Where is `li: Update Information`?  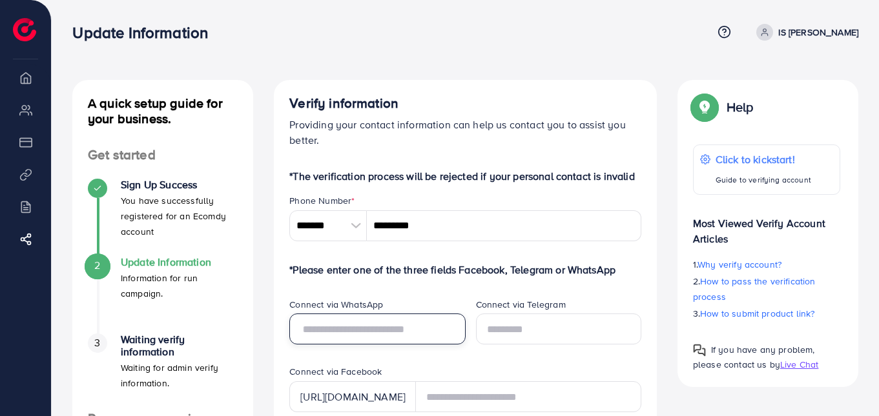
li: Update Information is located at coordinates (163, 295).